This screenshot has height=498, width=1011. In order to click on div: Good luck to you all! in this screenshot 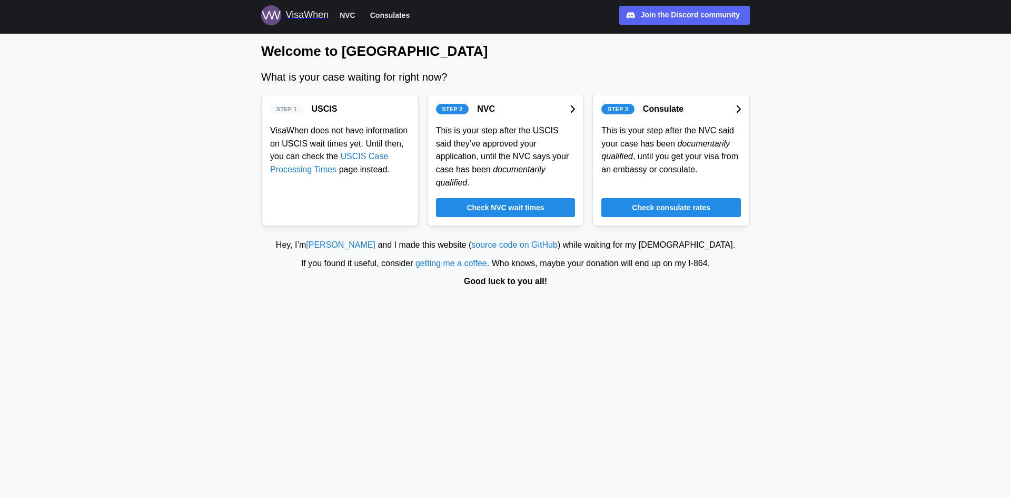, I will do `click(505, 281)`.